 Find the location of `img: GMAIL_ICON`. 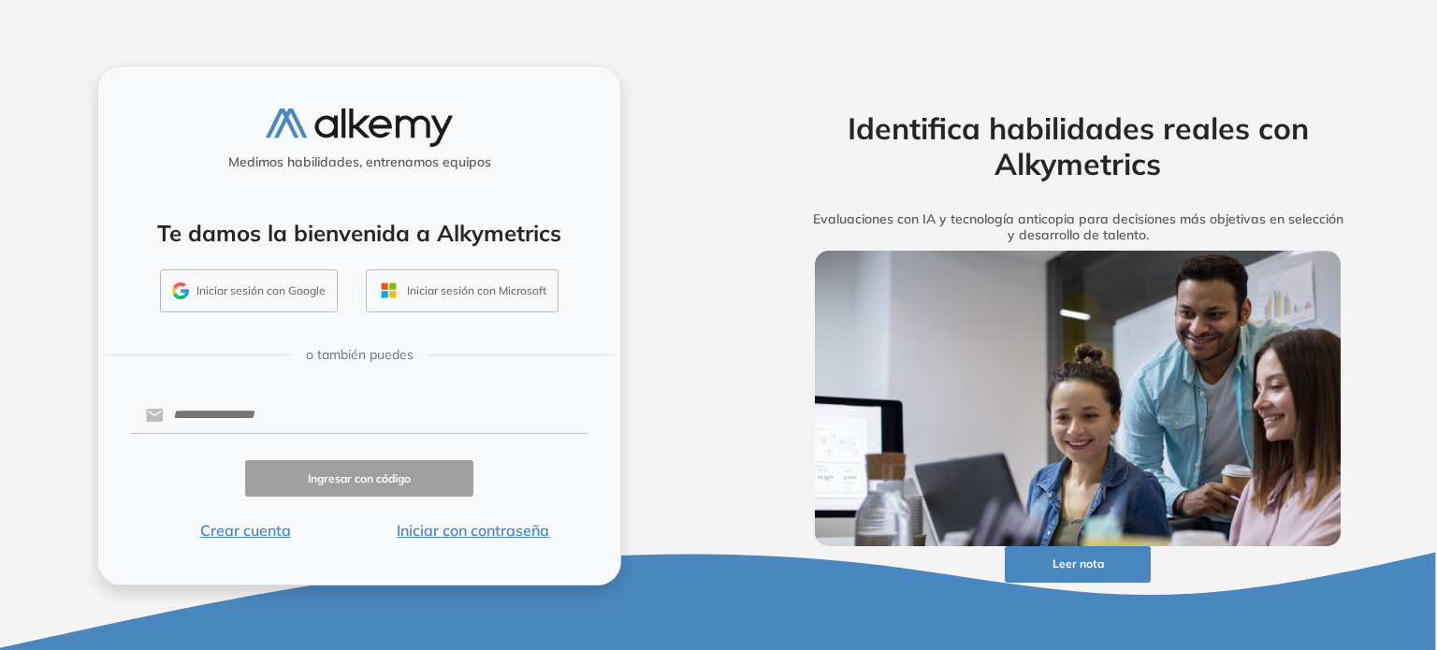

img: GMAIL_ICON is located at coordinates (181, 291).